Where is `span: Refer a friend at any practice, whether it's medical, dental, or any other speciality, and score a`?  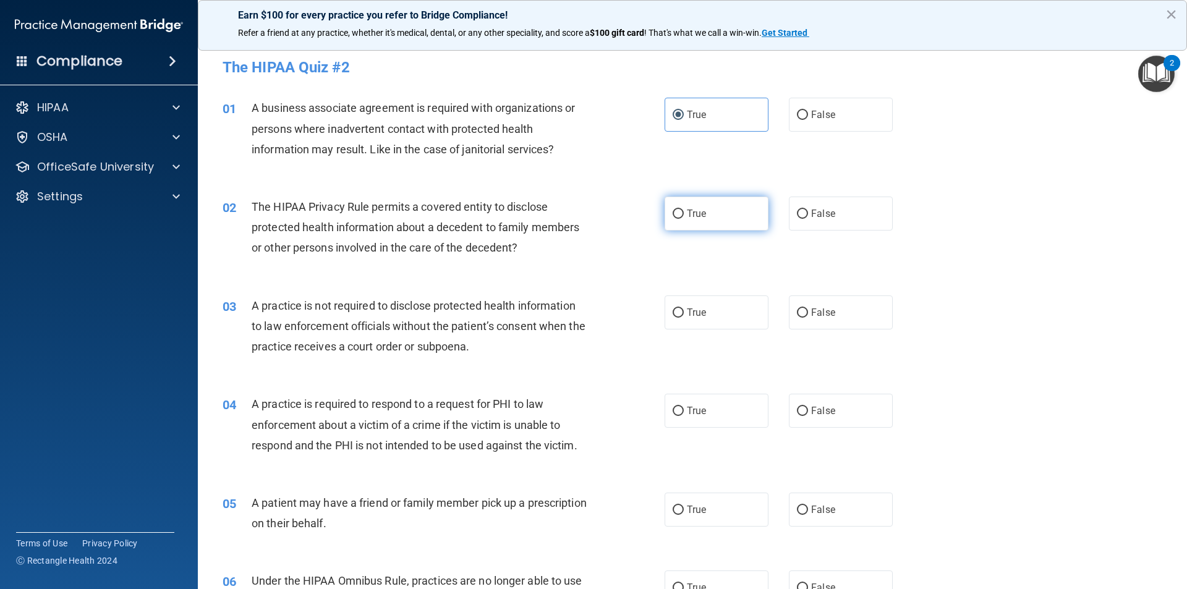 span: Refer a friend at any practice, whether it's medical, dental, or any other speciality, and score a is located at coordinates (413, 33).